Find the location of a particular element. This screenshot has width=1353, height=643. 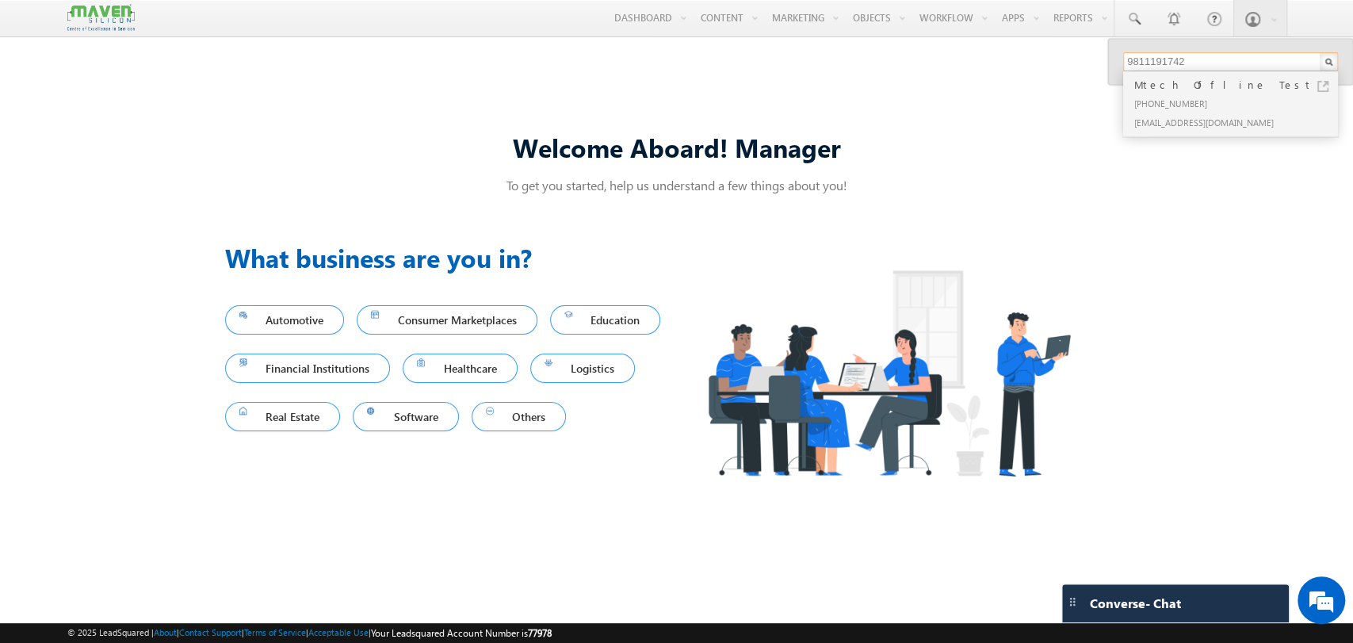

span: Real Estate is located at coordinates (283, 416).